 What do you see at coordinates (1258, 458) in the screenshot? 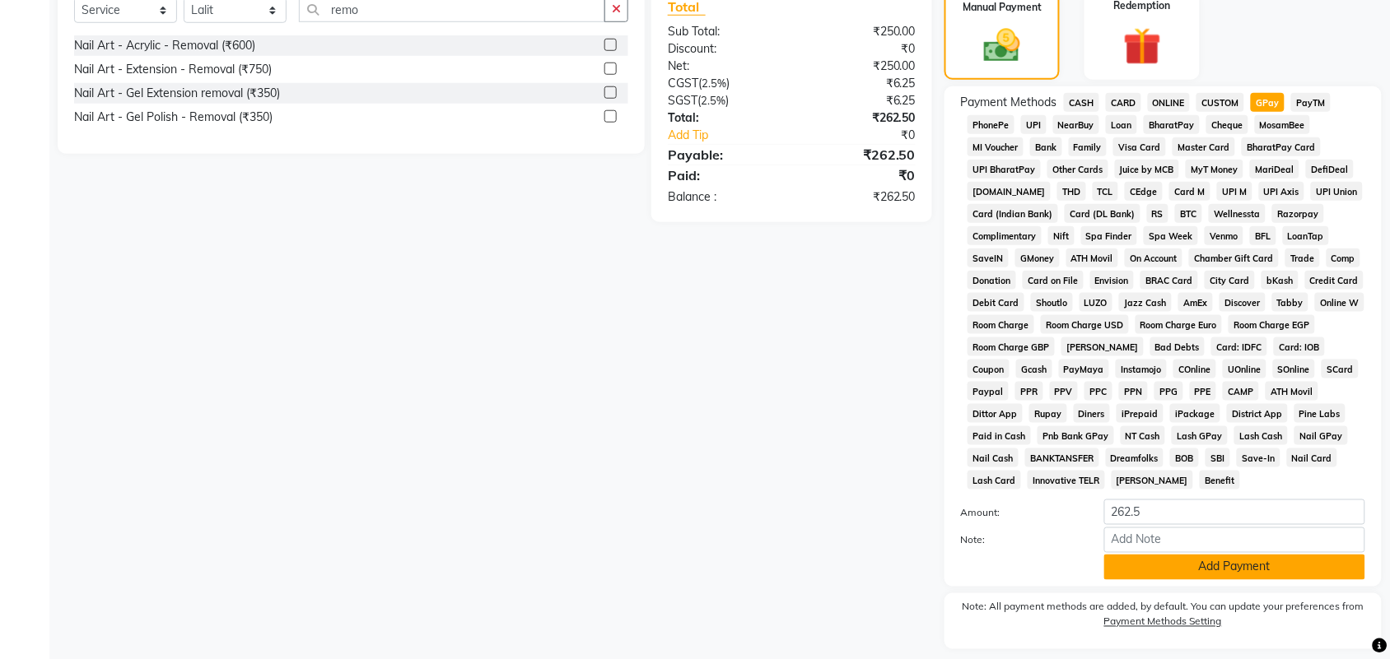
I see `span: Save-In` at bounding box center [1258, 458].